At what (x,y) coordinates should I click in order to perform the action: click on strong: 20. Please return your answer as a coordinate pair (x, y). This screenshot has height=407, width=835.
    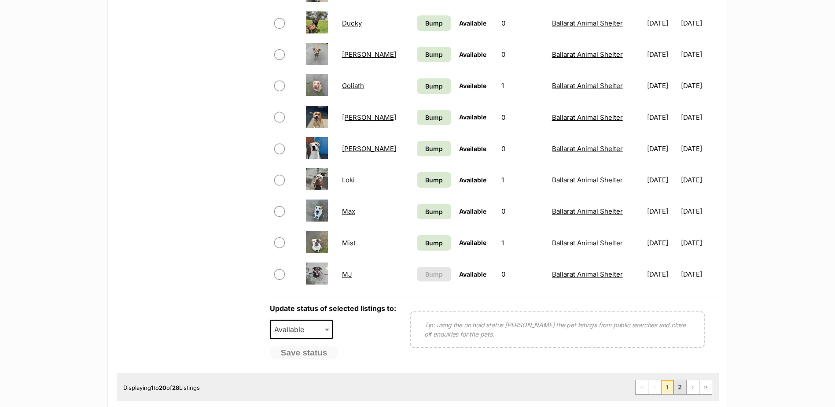
    Looking at the image, I should click on (162, 387).